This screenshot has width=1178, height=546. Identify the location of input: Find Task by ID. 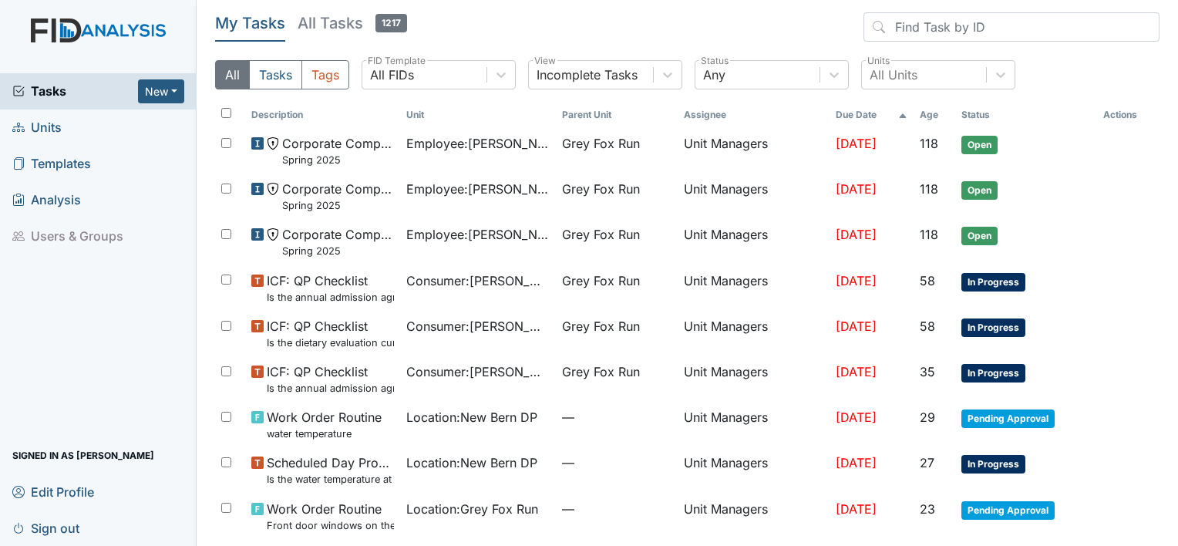
(1012, 27).